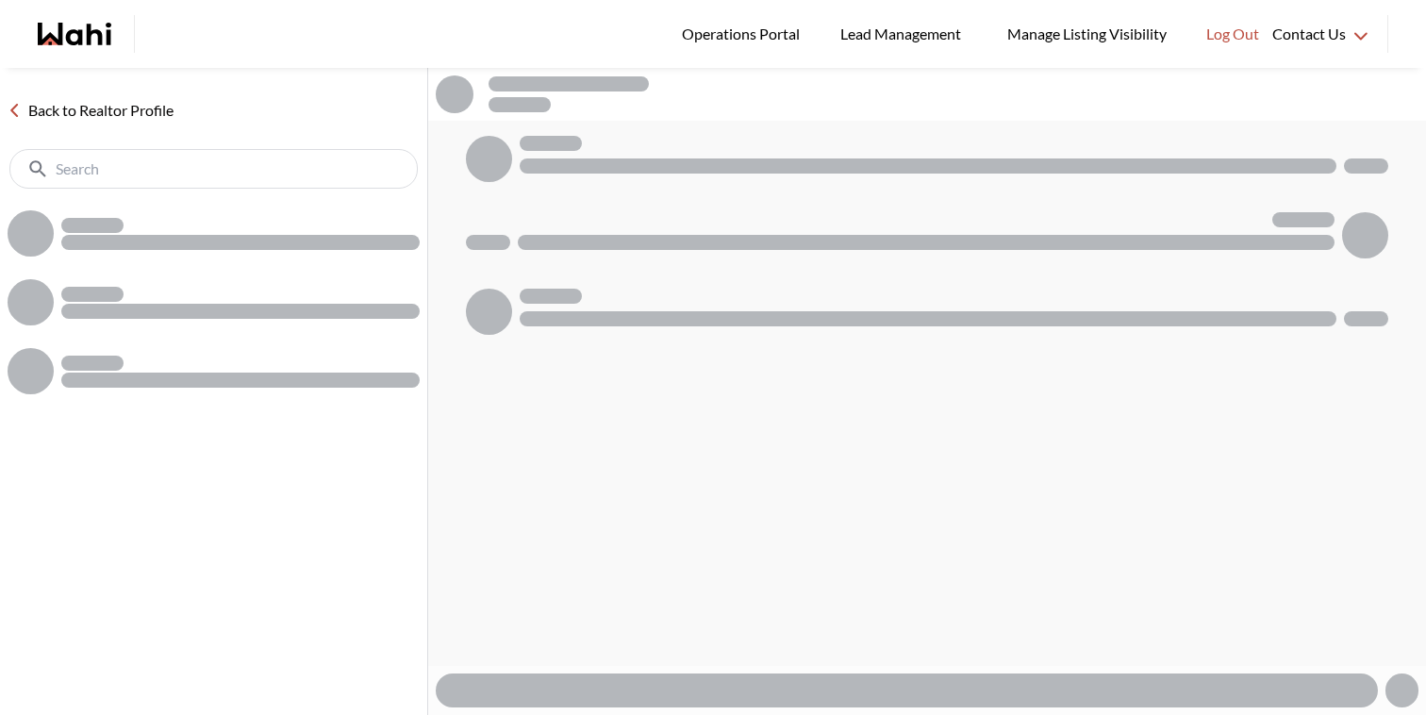 This screenshot has width=1426, height=715. I want to click on input: Search, so click(215, 169).